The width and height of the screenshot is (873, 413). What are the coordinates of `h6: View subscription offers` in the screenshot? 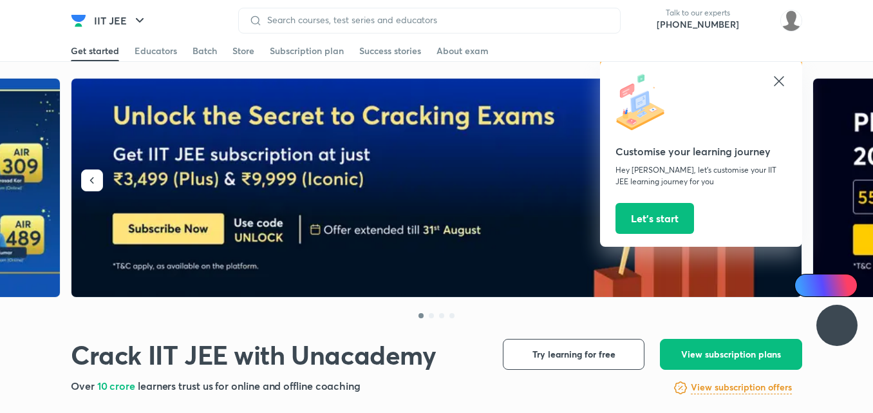 It's located at (741, 387).